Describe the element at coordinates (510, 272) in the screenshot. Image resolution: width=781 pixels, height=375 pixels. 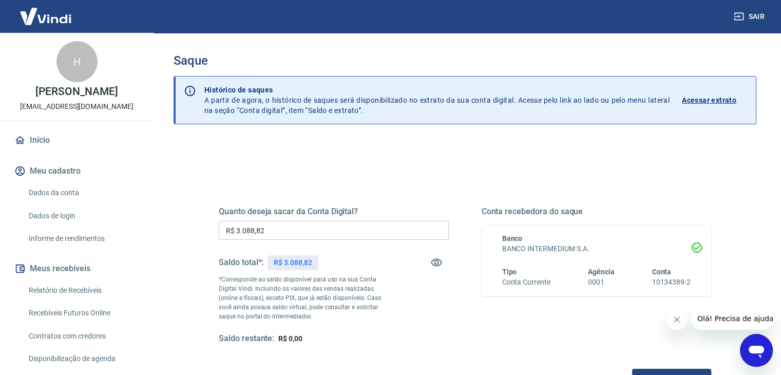
I see `span: Tipo` at that location.